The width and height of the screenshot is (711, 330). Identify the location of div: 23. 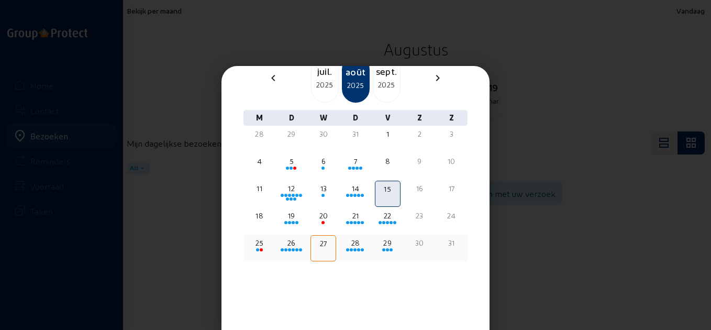
(420, 216).